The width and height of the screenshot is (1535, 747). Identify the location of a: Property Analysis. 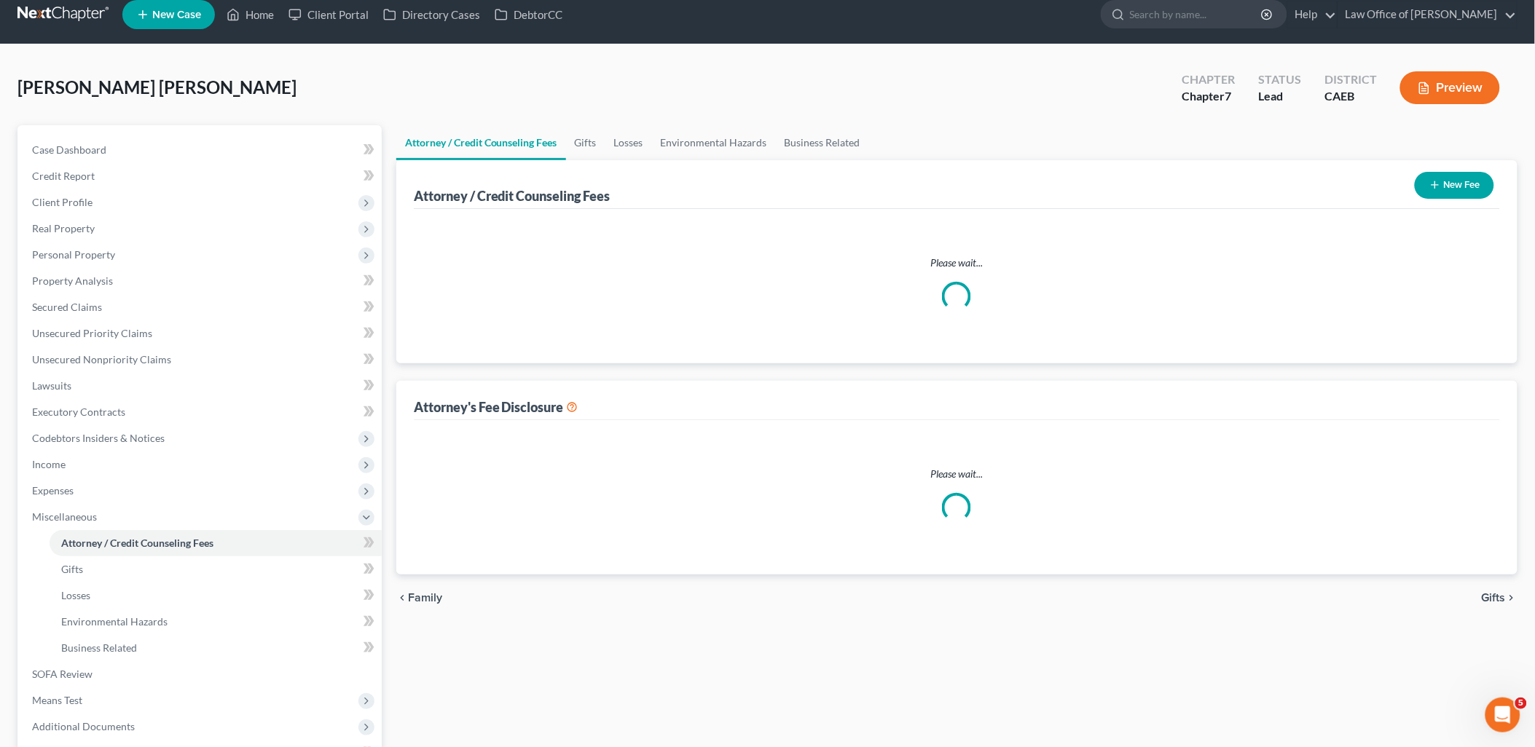
(201, 281).